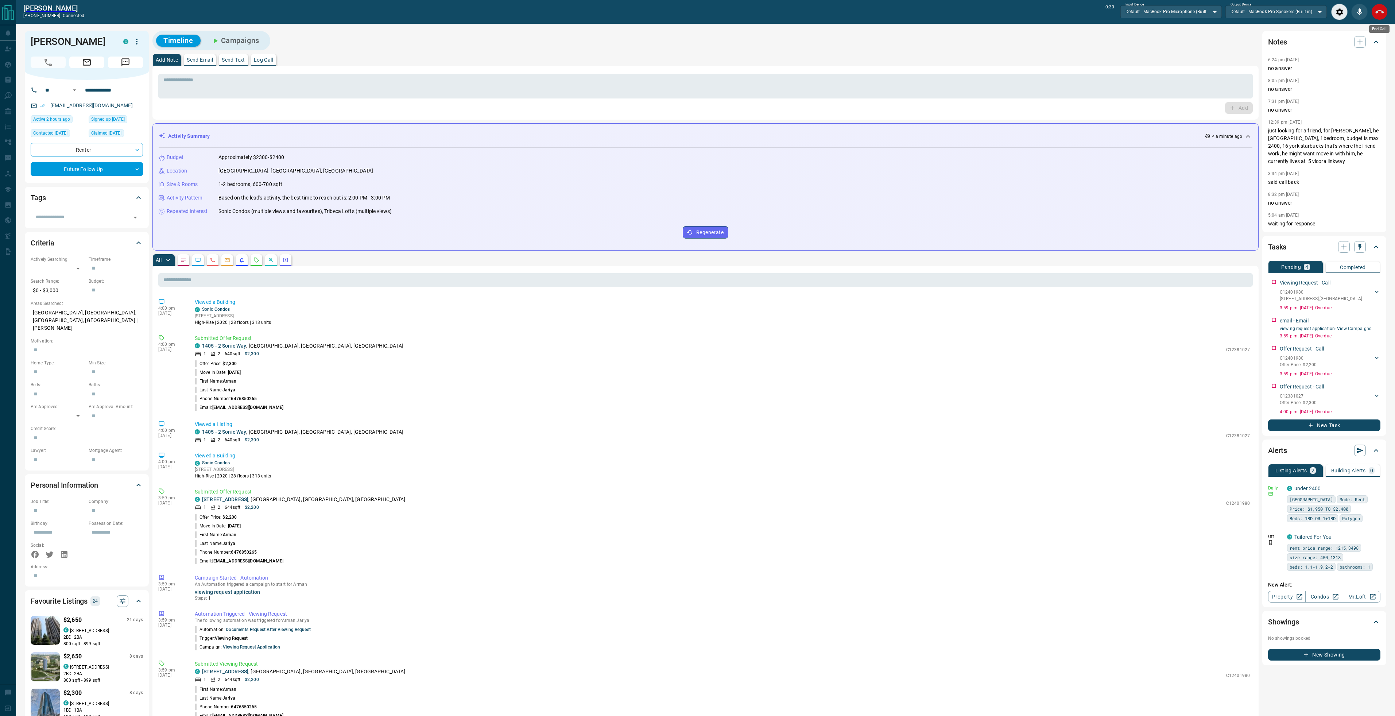  Describe the element at coordinates (58, 545) in the screenshot. I see `p: Social:` at that location.